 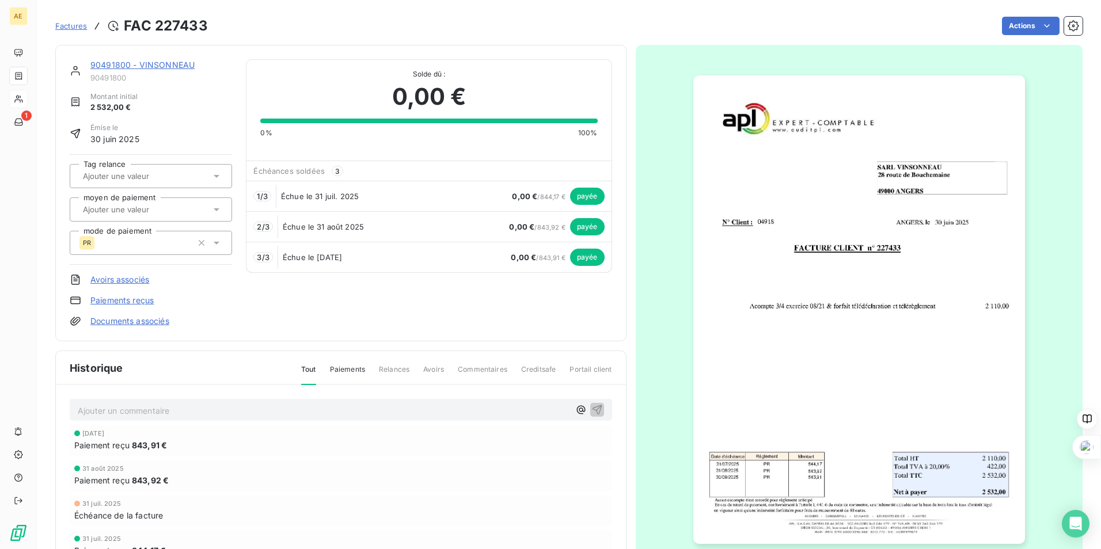 What do you see at coordinates (262, 196) in the screenshot?
I see `span: 1 / 3` at bounding box center [262, 196].